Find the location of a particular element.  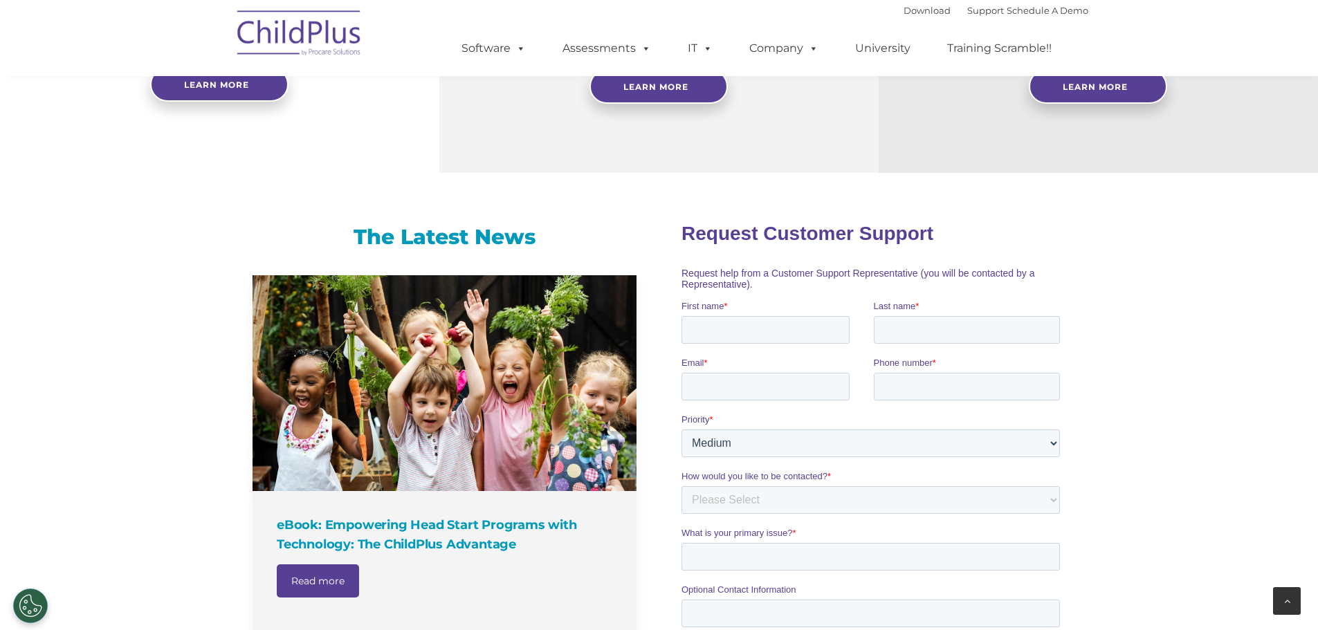

span: Phone number is located at coordinates (221, 153).